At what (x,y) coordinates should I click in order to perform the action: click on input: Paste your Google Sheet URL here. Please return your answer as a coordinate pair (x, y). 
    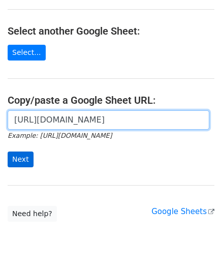
    Looking at the image, I should click on (108, 120).